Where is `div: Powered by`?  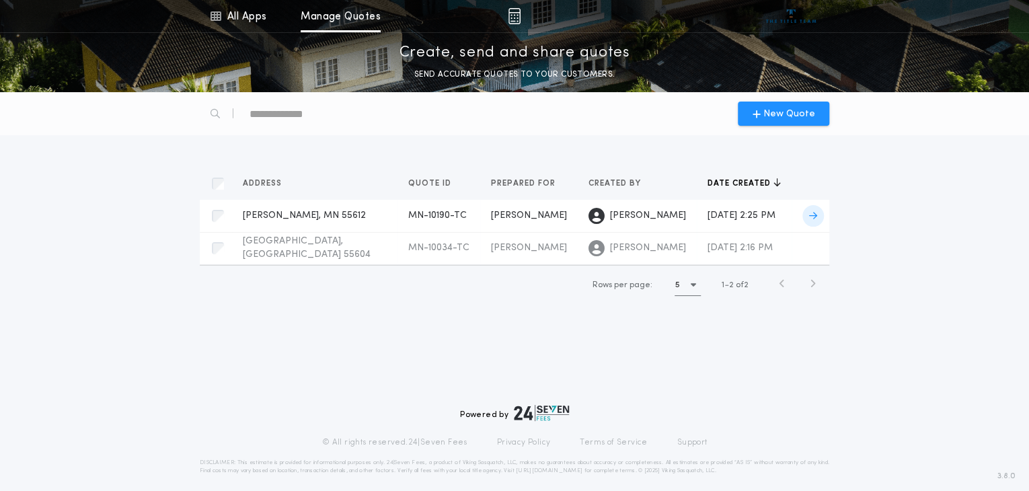
div: Powered by is located at coordinates (515, 413).